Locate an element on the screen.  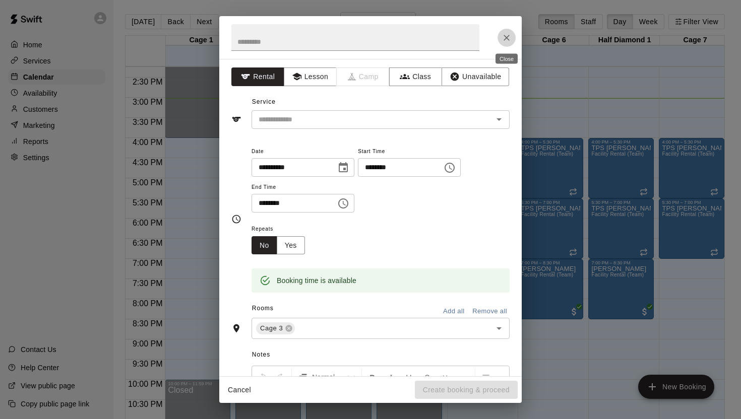
svg: Service is located at coordinates (236, 119).